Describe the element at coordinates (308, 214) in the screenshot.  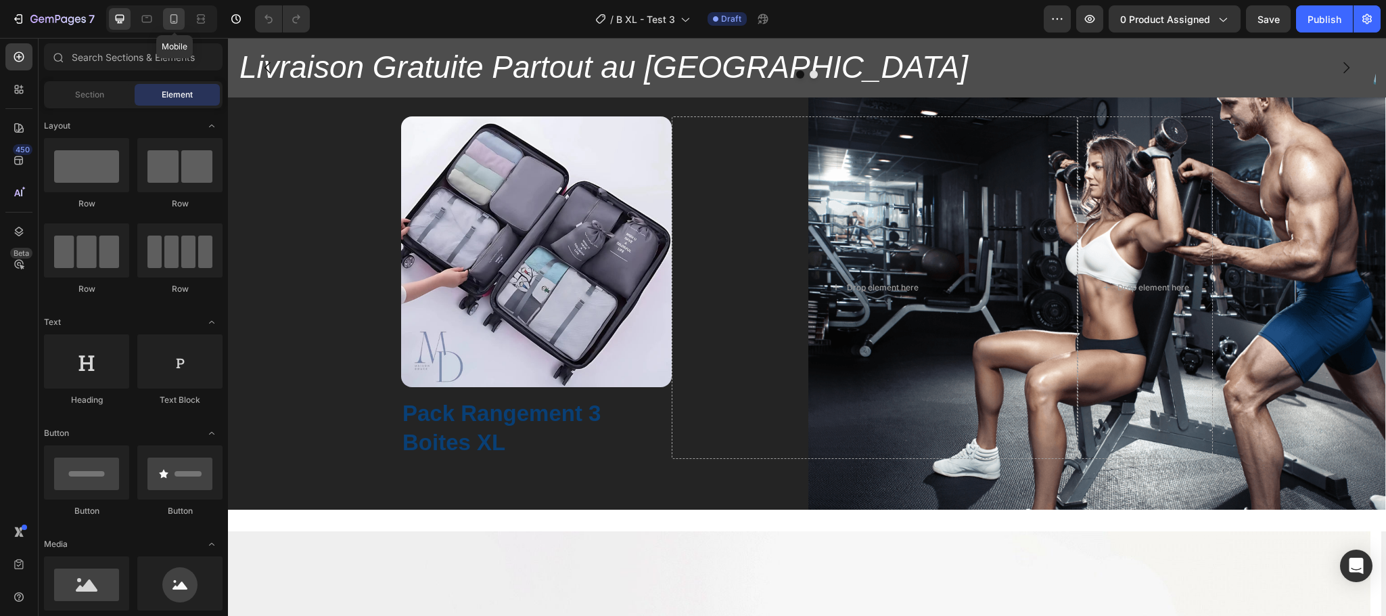
I see `img: gempages_570197799820330208-30a46b35-cce6-4341-b238-e715df866e3c.webp` at that location.